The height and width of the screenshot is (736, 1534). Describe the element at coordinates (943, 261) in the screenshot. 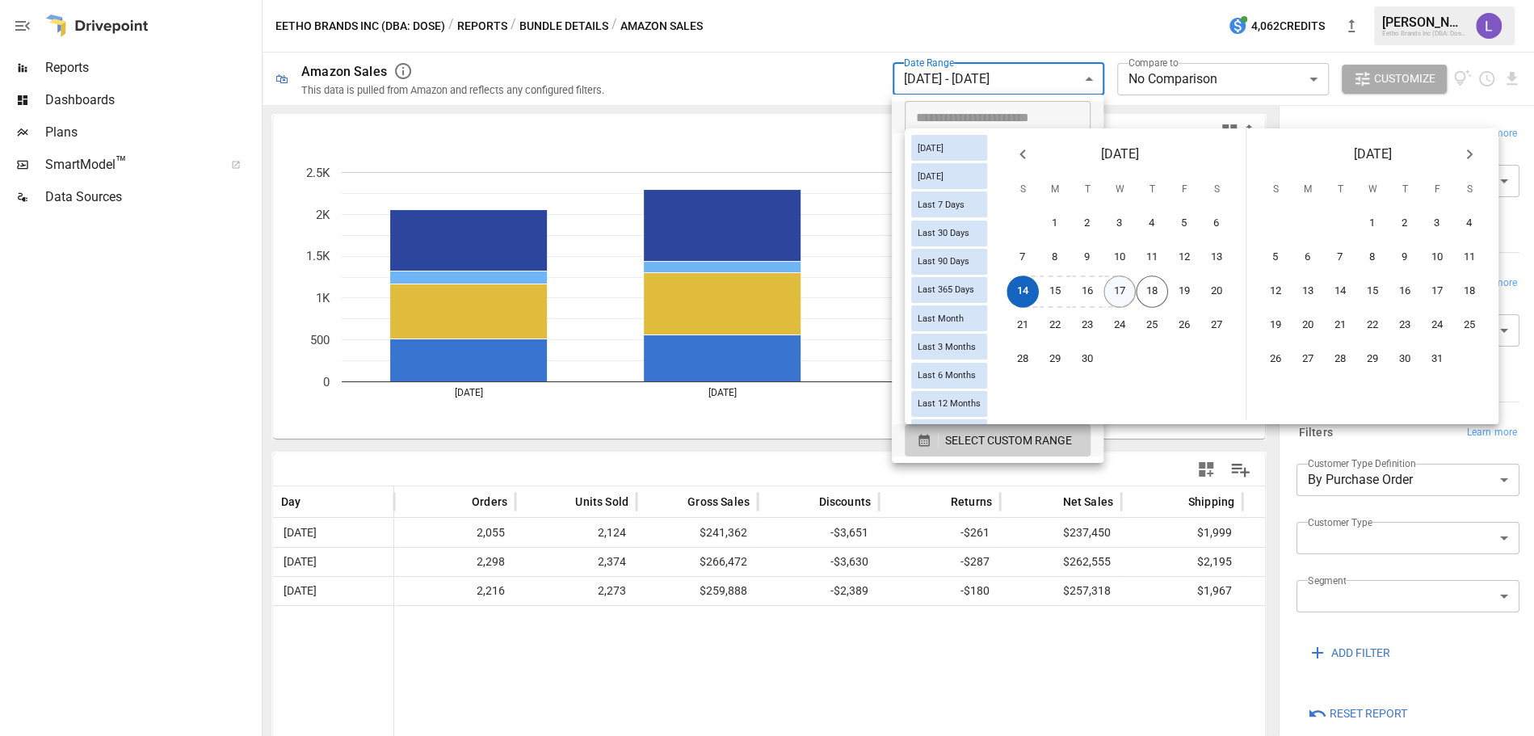

I see `span: Last 90 Days` at that location.